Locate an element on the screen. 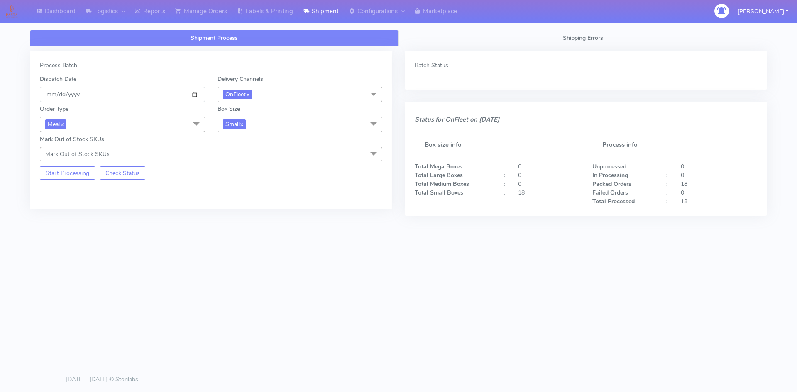 The width and height of the screenshot is (797, 392). button: Start Processing is located at coordinates (67, 173).